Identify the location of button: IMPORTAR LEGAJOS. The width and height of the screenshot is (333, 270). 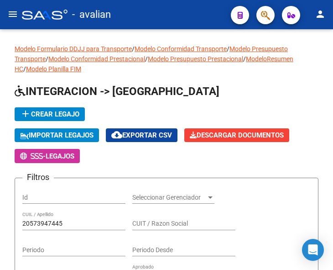
(57, 135).